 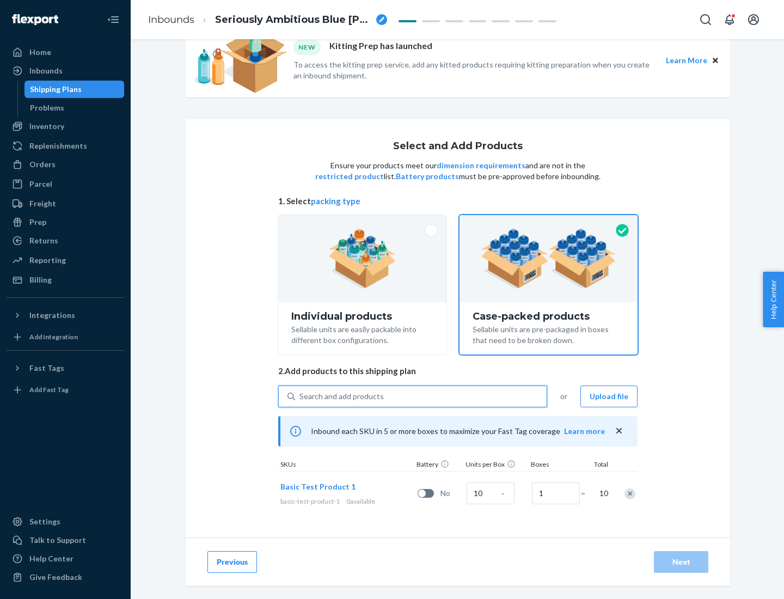 What do you see at coordinates (427, 176) in the screenshot?
I see `button: Battery products` at bounding box center [427, 176].